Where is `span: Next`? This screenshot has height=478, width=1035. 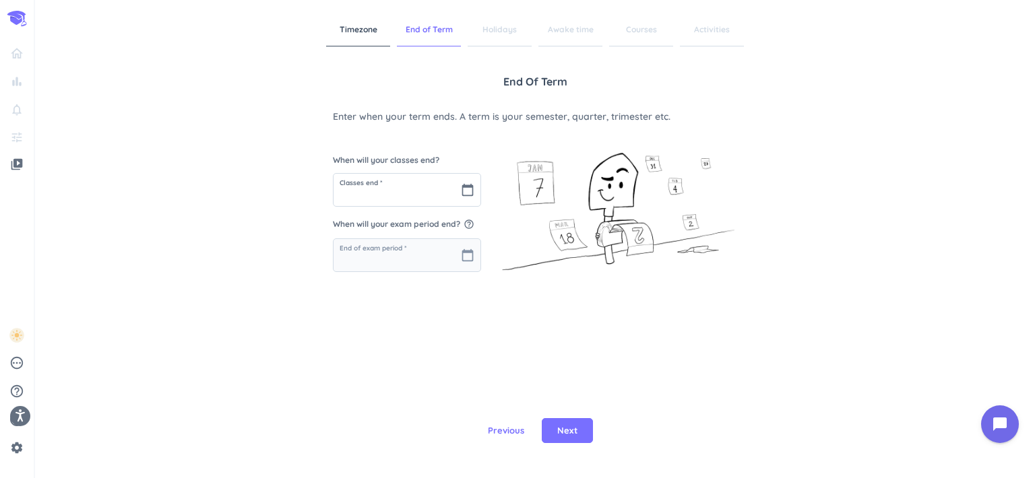
span: Next is located at coordinates (567, 431).